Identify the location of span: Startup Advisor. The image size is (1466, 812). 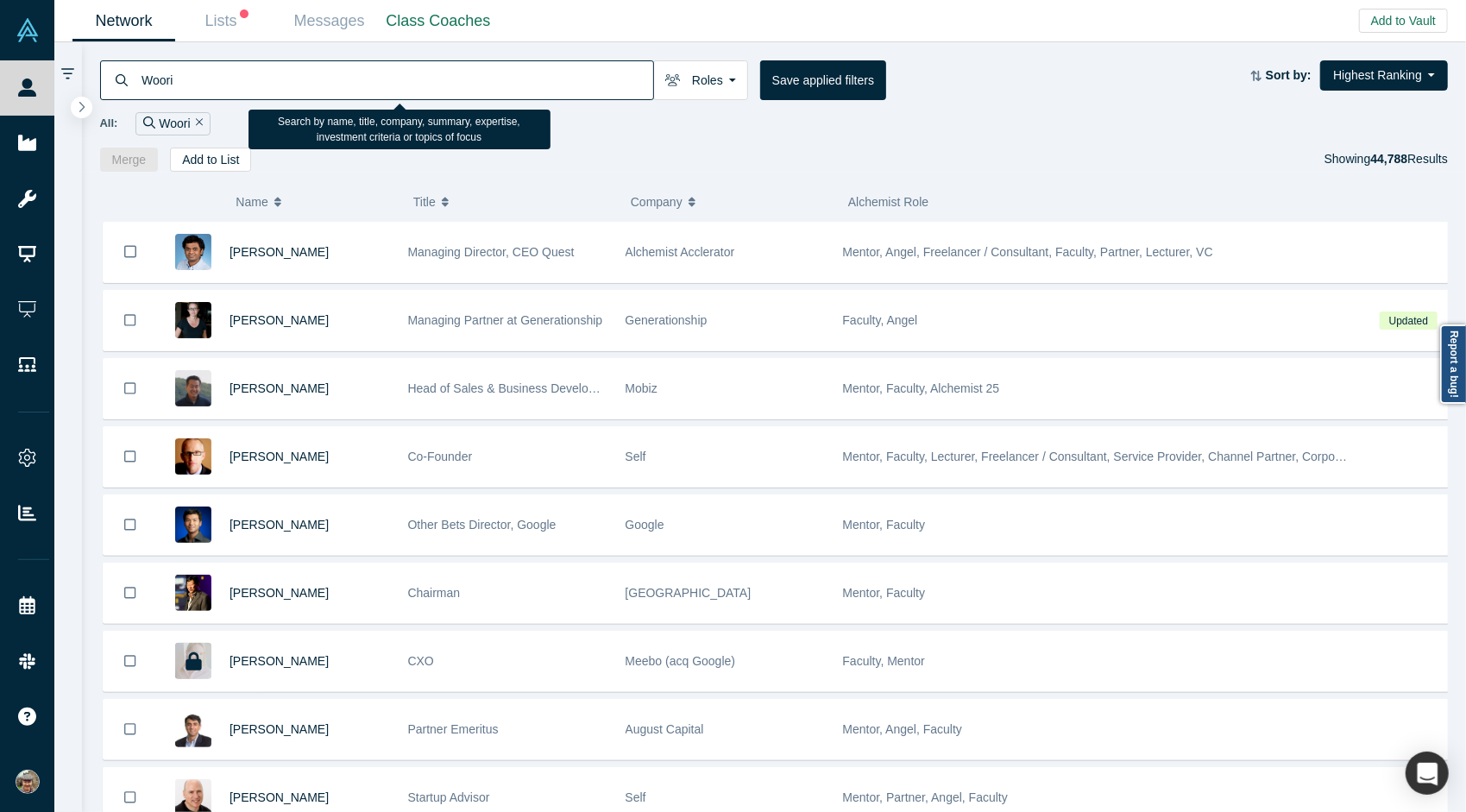
(449, 798).